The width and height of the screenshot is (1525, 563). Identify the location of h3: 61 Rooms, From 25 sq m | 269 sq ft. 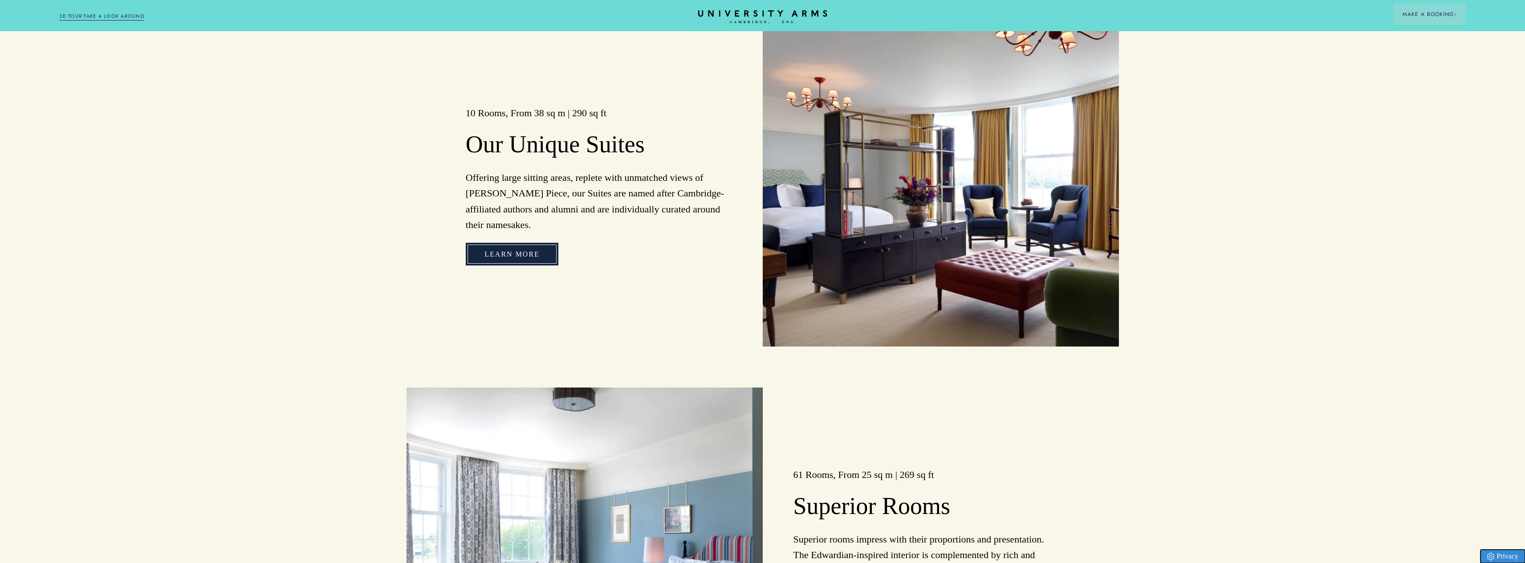
(926, 475).